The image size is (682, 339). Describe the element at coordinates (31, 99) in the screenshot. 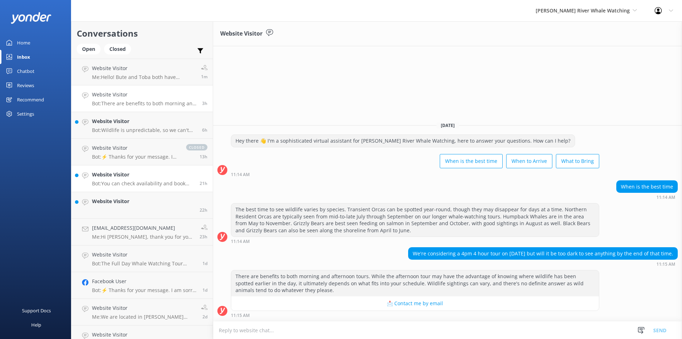

I see `div: Recommend` at that location.